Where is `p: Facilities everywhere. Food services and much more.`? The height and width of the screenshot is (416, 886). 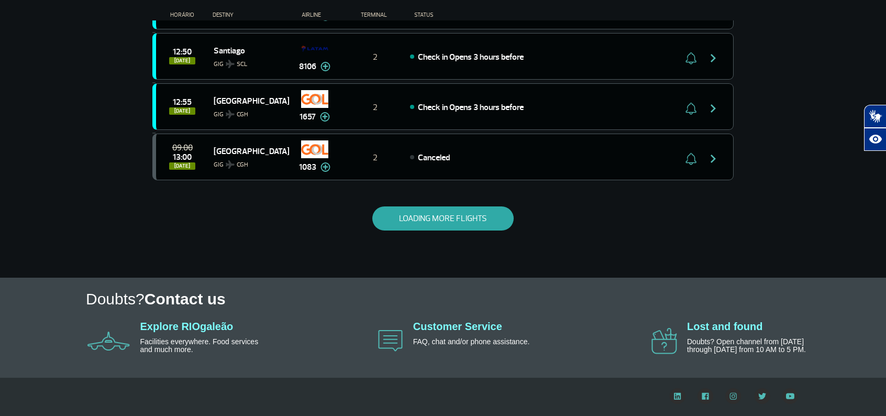 p: Facilities everywhere. Food services and much more. is located at coordinates (201, 346).